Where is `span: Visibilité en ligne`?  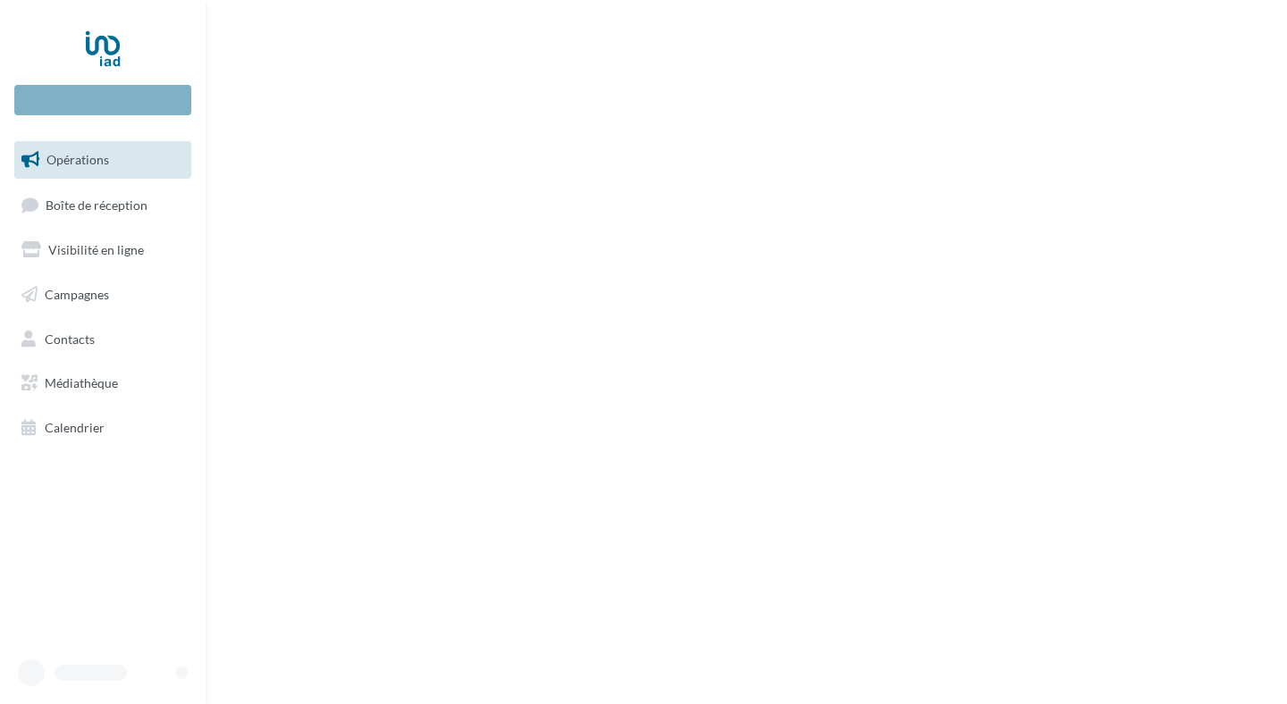
span: Visibilité en ligne is located at coordinates (96, 249).